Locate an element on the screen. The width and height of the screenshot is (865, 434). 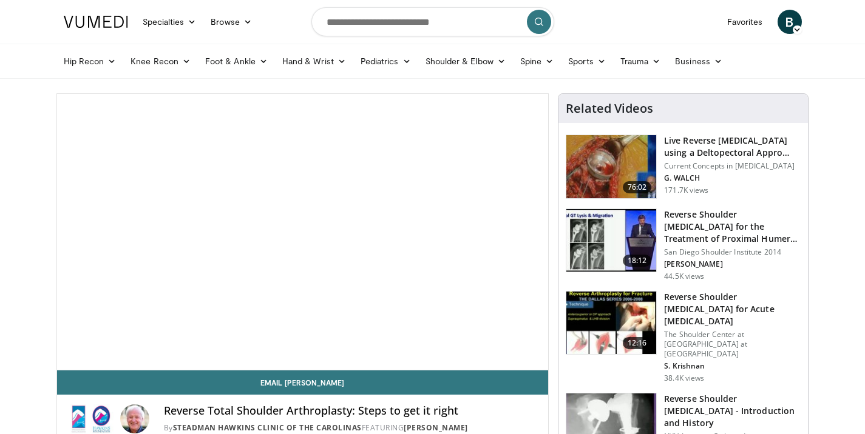
span: B is located at coordinates (789, 22).